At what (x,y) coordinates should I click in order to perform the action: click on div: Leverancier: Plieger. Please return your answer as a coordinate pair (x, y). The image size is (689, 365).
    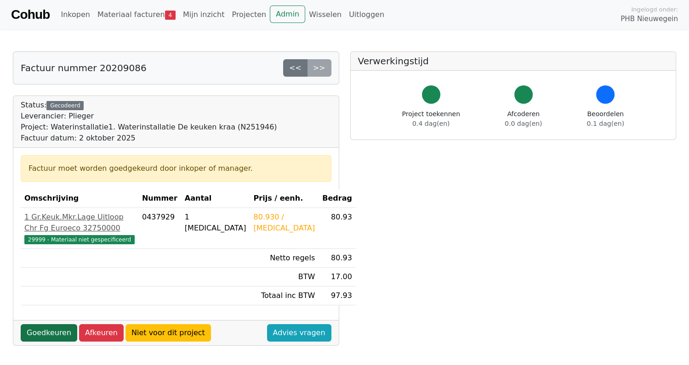
    Looking at the image, I should click on (149, 116).